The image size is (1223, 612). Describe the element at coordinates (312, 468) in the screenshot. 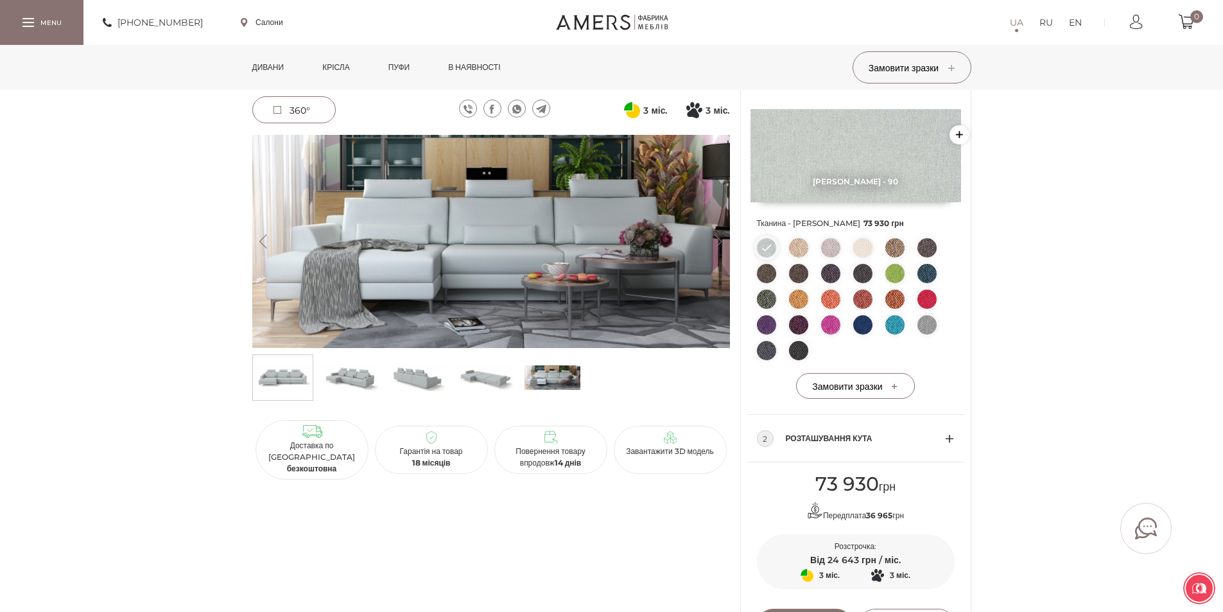

I see `b: безкоштовна` at that location.